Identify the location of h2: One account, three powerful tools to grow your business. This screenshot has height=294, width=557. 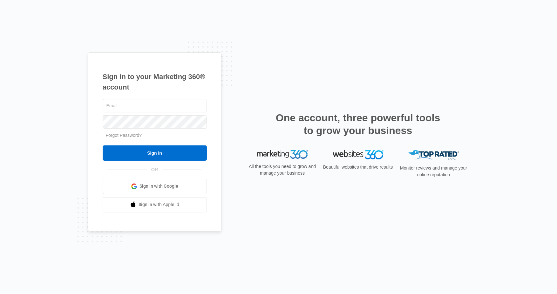
(358, 124).